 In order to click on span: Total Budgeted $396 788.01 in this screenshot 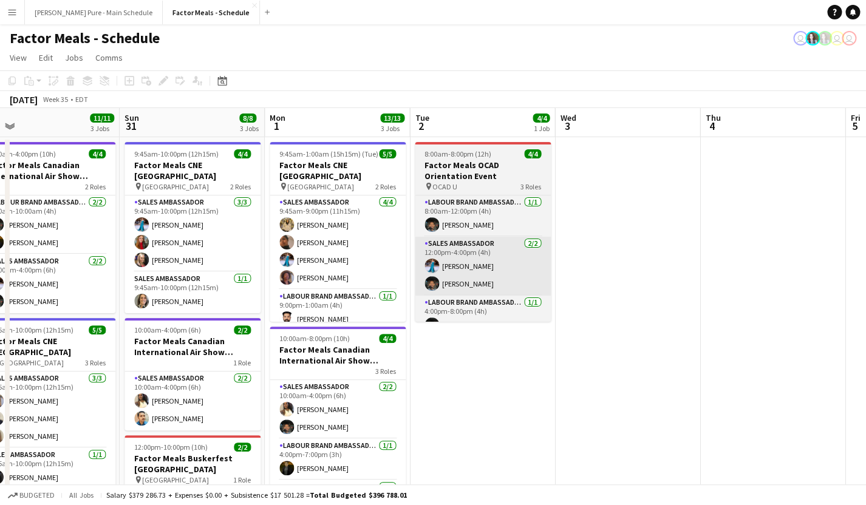, I will do `click(358, 495)`.